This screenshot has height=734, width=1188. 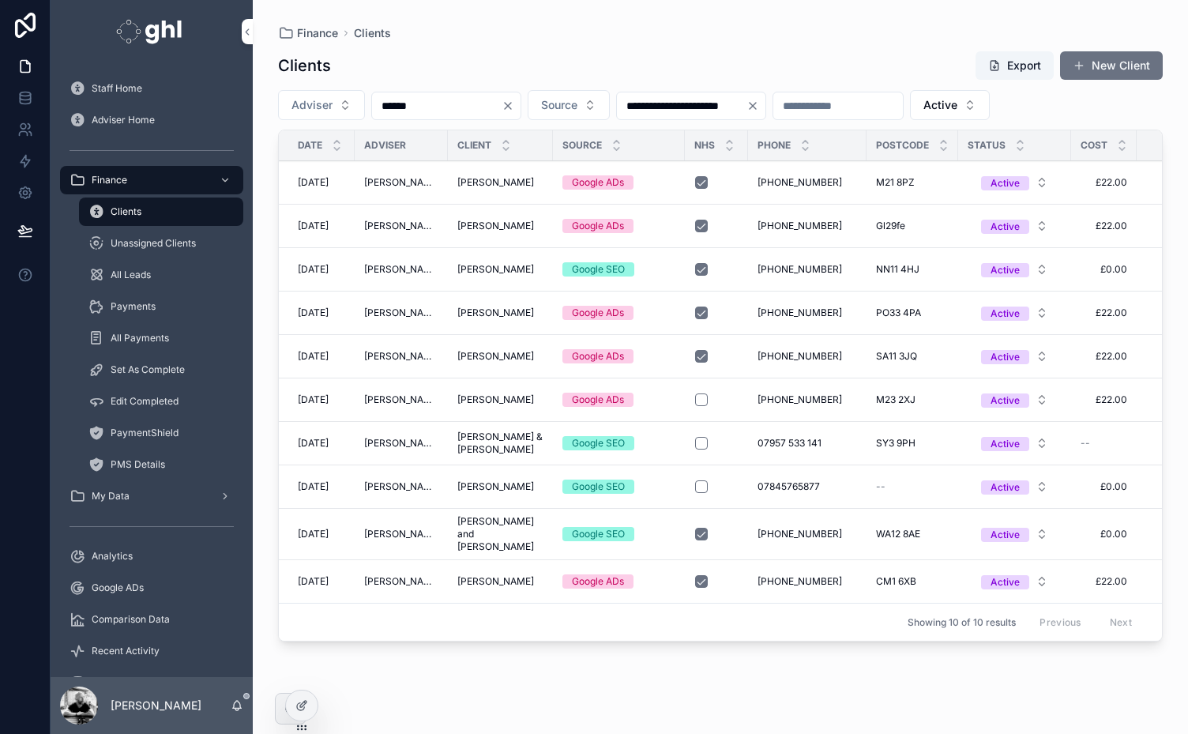 I want to click on span: Phone, so click(x=774, y=145).